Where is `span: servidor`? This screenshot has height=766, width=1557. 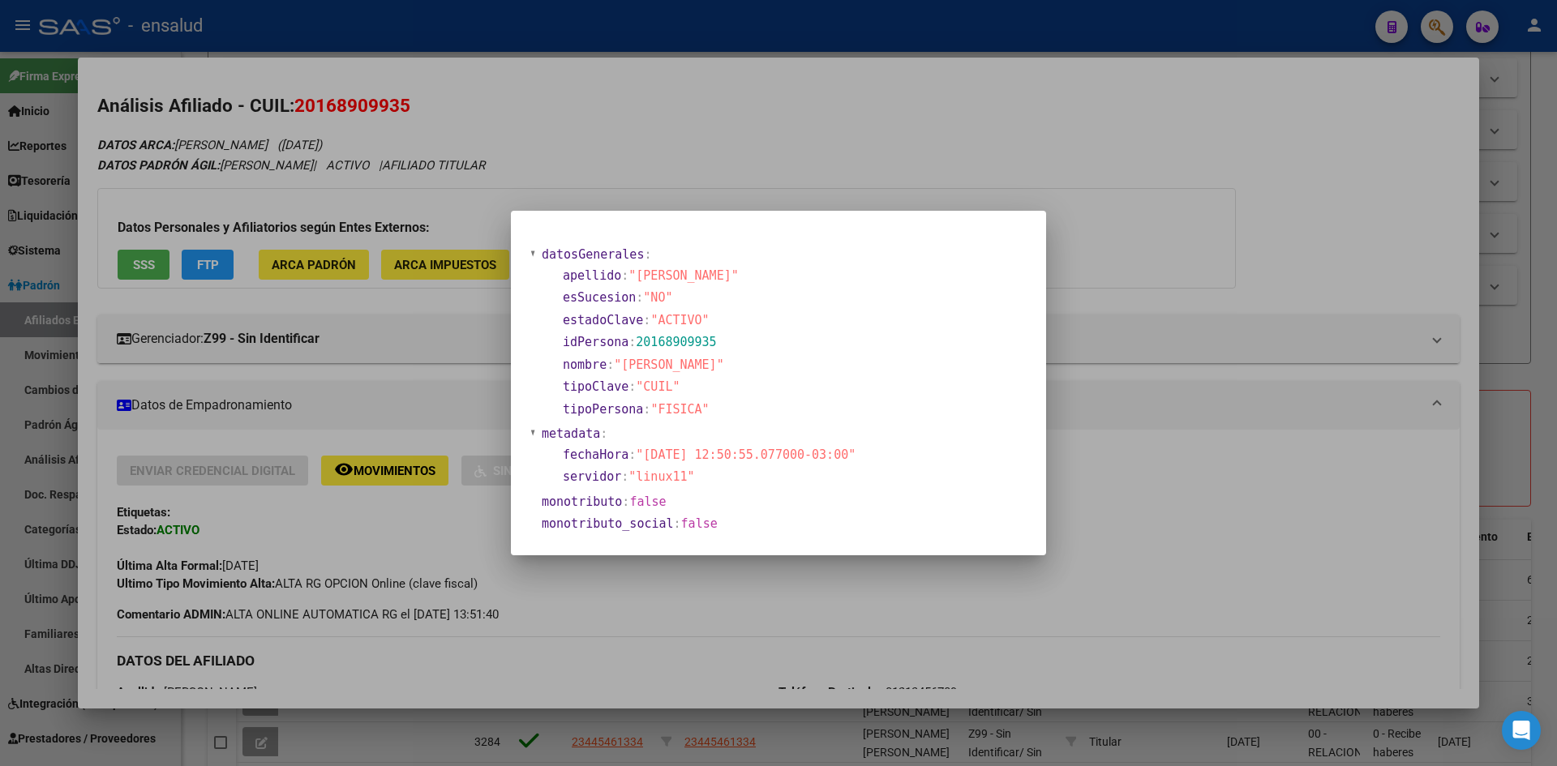
span: servidor is located at coordinates (592, 477).